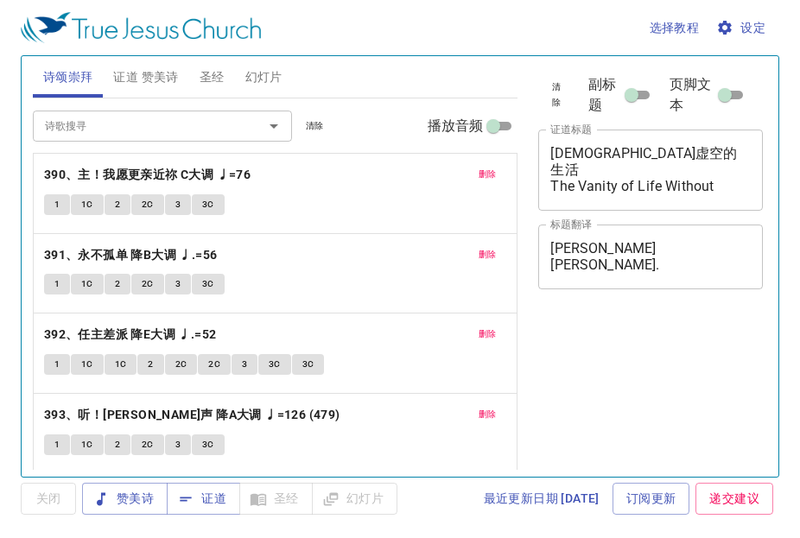 Image resolution: width=800 pixels, height=538 pixels. Describe the element at coordinates (742, 28) in the screenshot. I see `span: 设定` at that location.